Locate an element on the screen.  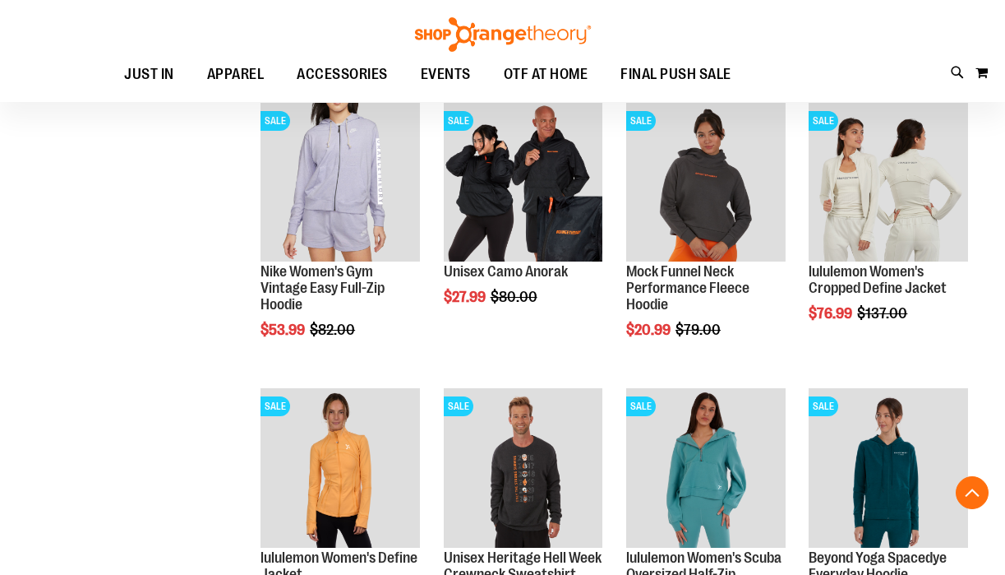
span: FINAL PUSH SALE is located at coordinates (676, 74).